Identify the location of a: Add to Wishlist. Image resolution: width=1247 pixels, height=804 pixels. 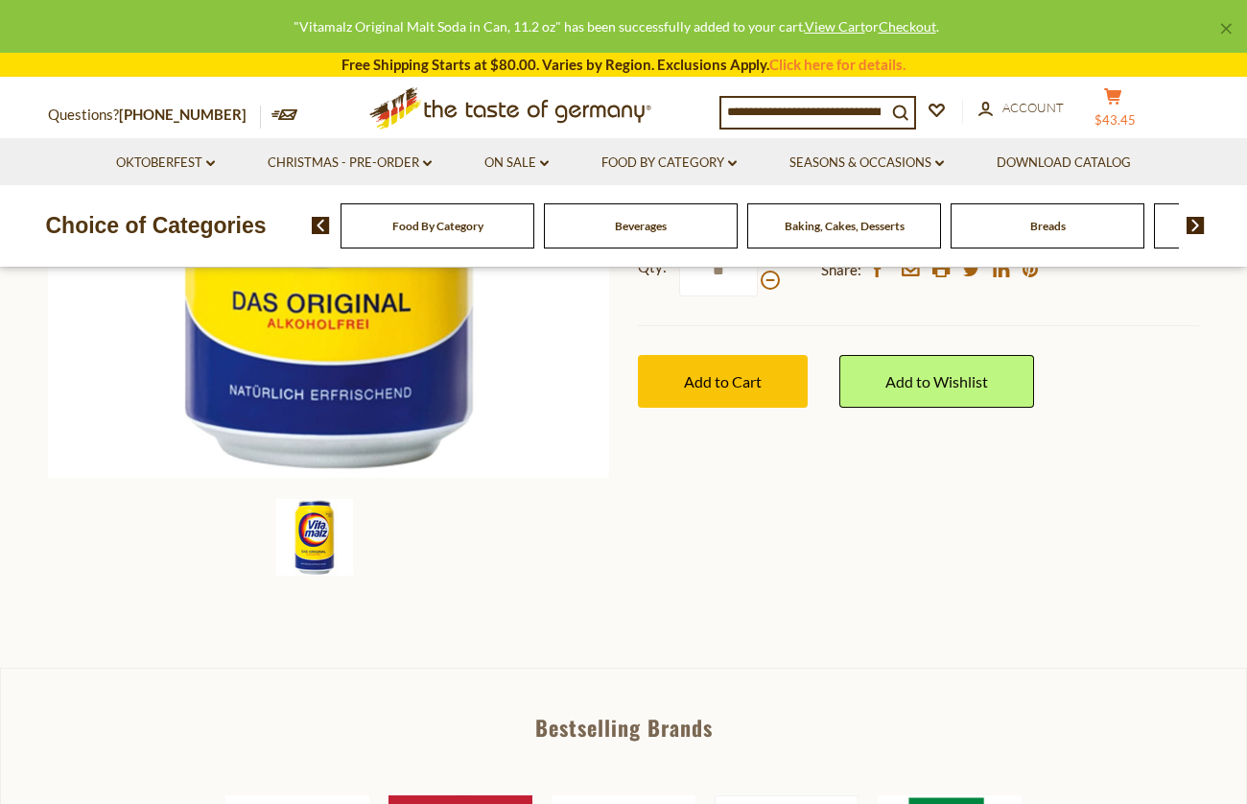
(936, 381).